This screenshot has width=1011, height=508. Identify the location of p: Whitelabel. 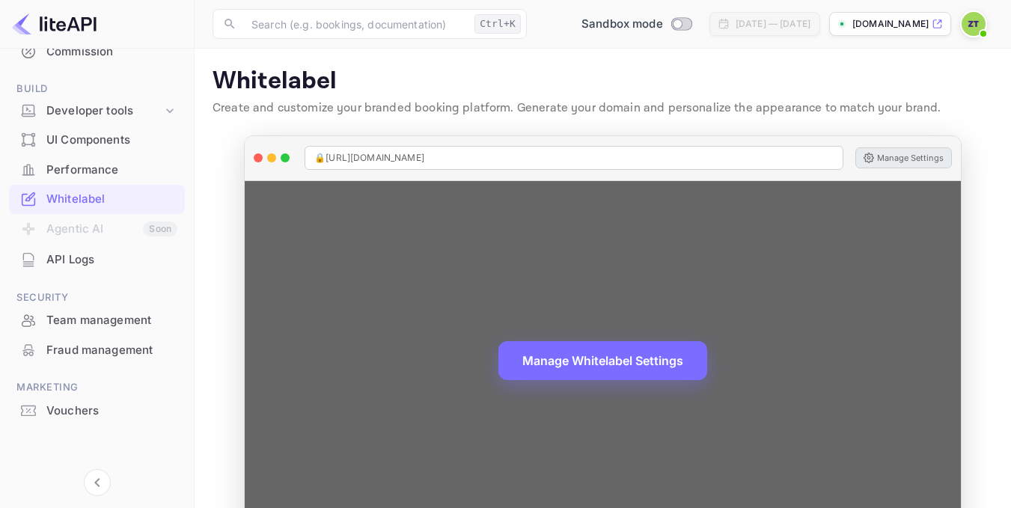
(602, 82).